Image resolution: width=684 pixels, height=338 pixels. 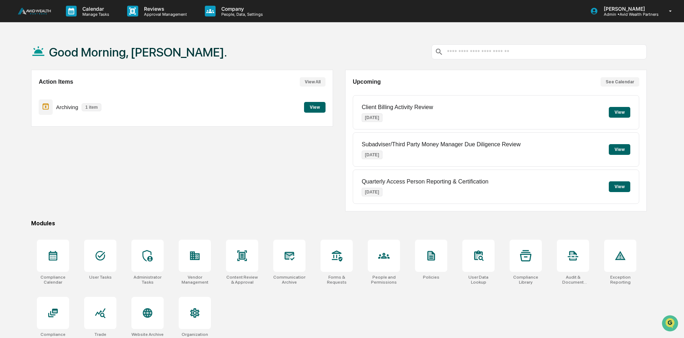 I want to click on div: Modules, so click(x=339, y=223).